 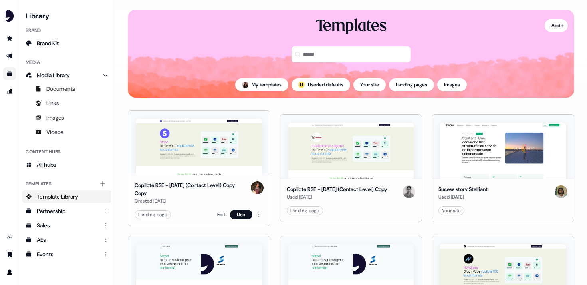 What do you see at coordinates (503, 151) in the screenshot?
I see `img: Sucess story Stelliant` at bounding box center [503, 151].